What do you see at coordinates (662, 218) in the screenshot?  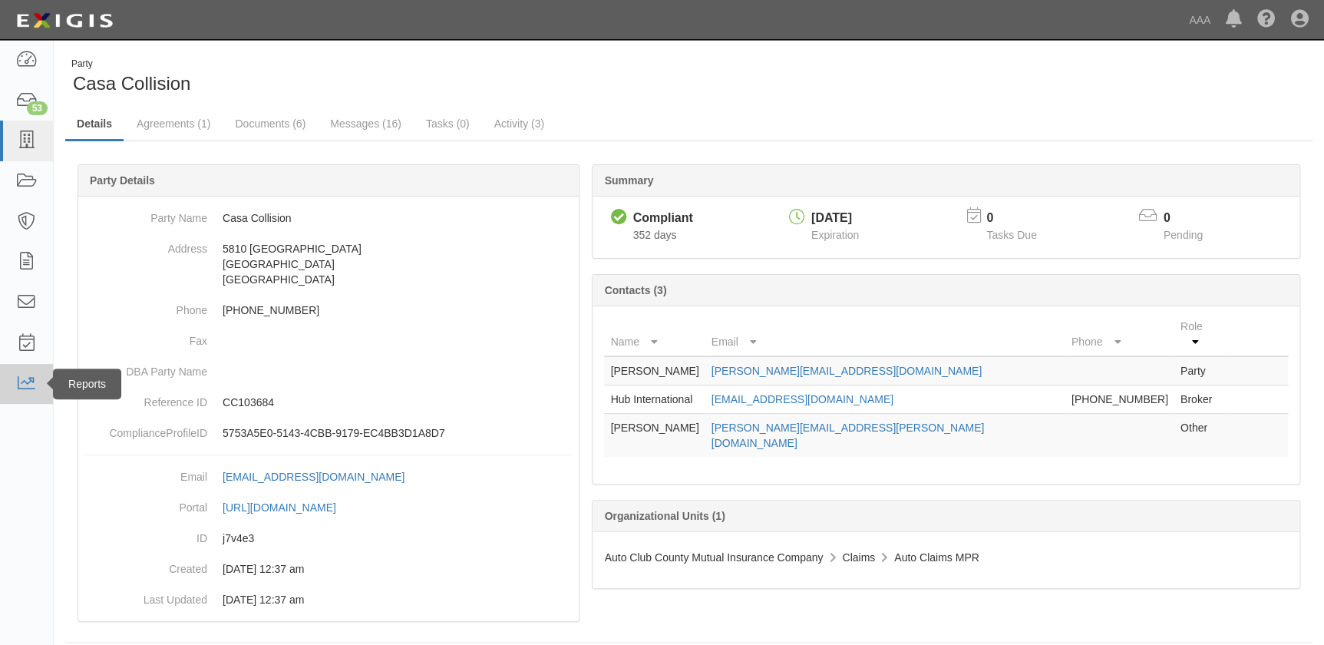 I see `div: Compliant` at bounding box center [662, 218].